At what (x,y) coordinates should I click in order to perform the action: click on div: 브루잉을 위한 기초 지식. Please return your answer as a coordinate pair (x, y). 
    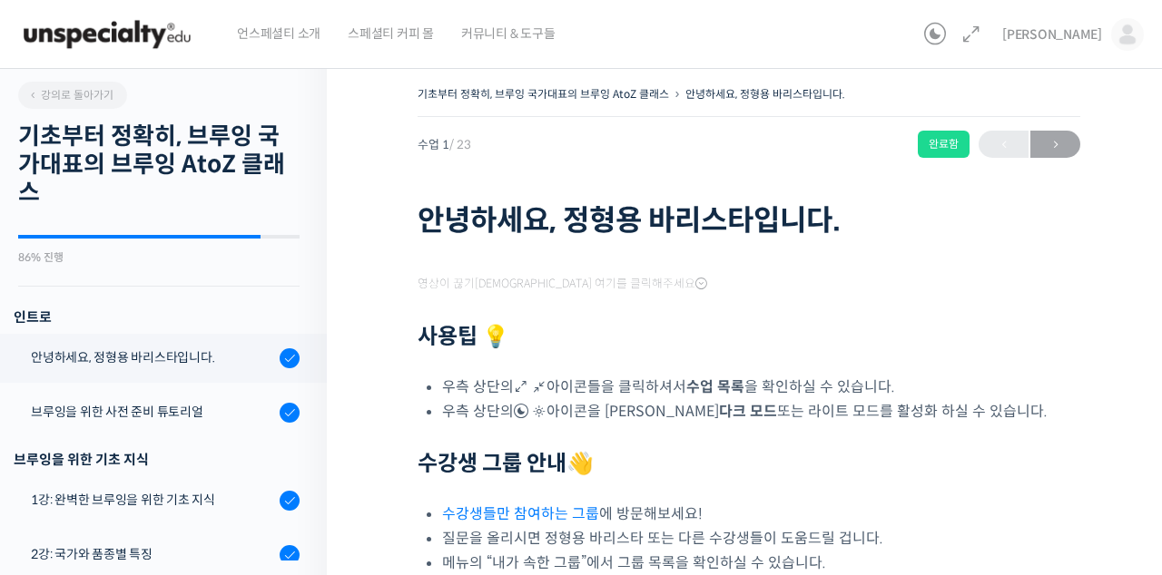
    Looking at the image, I should click on (156, 459).